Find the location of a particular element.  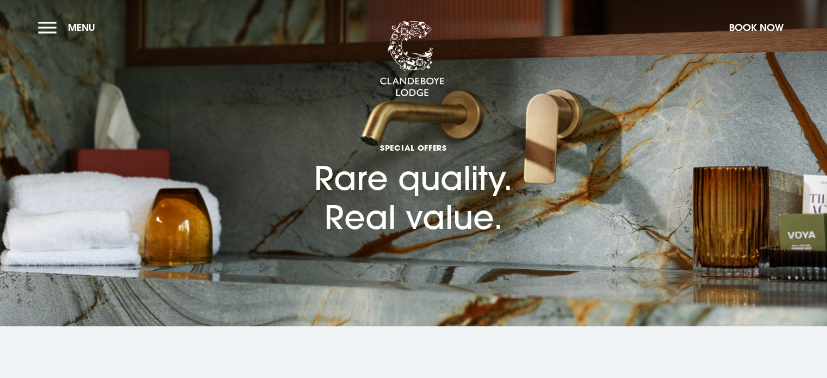

button: Menu is located at coordinates (69, 27).